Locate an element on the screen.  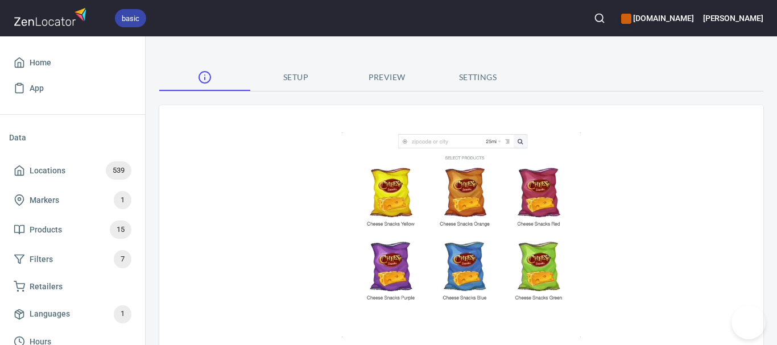
a: Markers1 is located at coordinates (72, 200).